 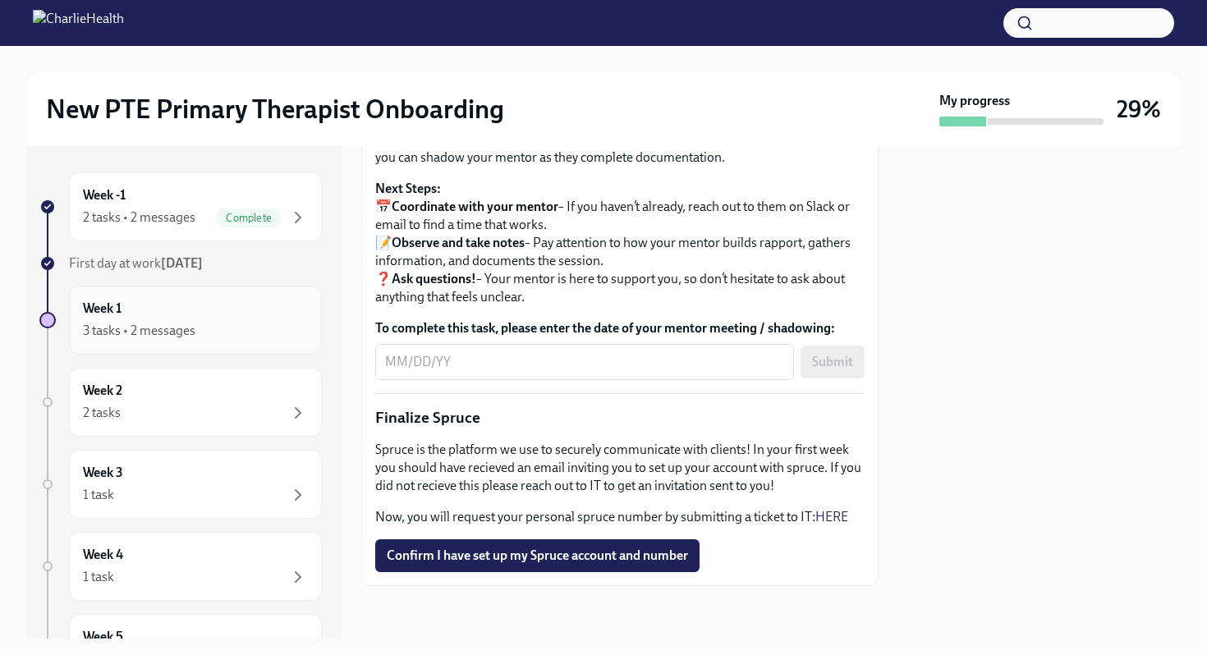 What do you see at coordinates (102, 413) in the screenshot?
I see `div: 2 tasks` at bounding box center [102, 413].